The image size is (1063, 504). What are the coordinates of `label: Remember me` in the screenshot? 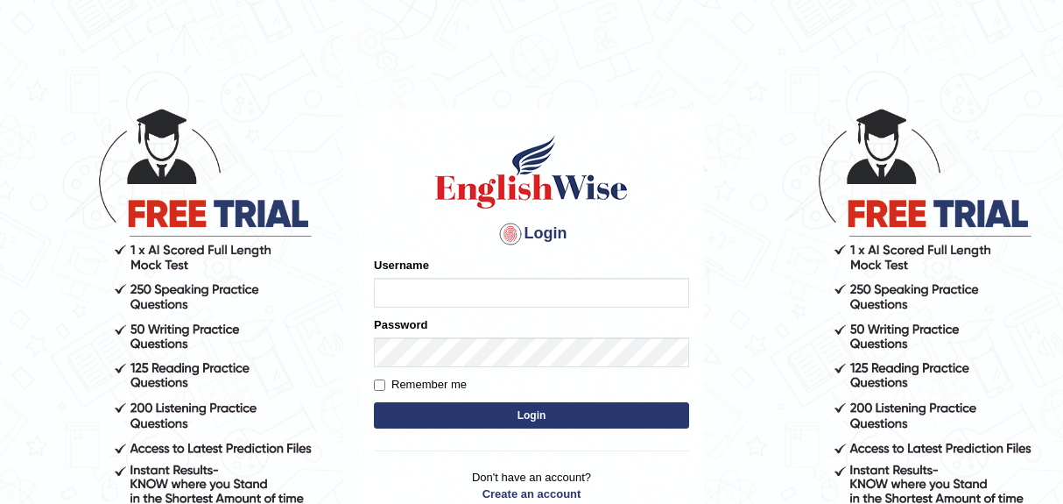 It's located at (420, 385).